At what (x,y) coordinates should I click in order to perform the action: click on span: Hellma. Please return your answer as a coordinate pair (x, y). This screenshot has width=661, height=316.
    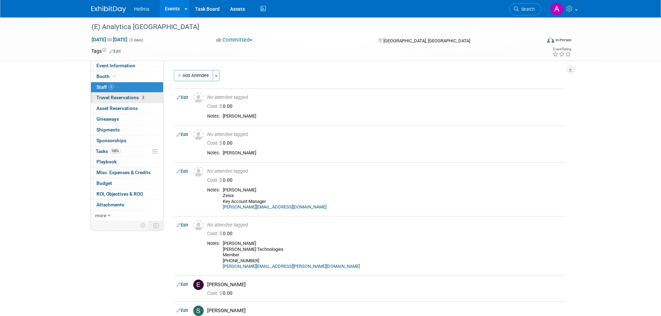
    Looking at the image, I should click on (142, 9).